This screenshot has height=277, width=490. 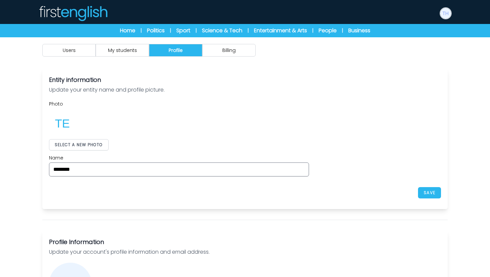 What do you see at coordinates (229, 50) in the screenshot?
I see `button: Billing` at bounding box center [229, 50].